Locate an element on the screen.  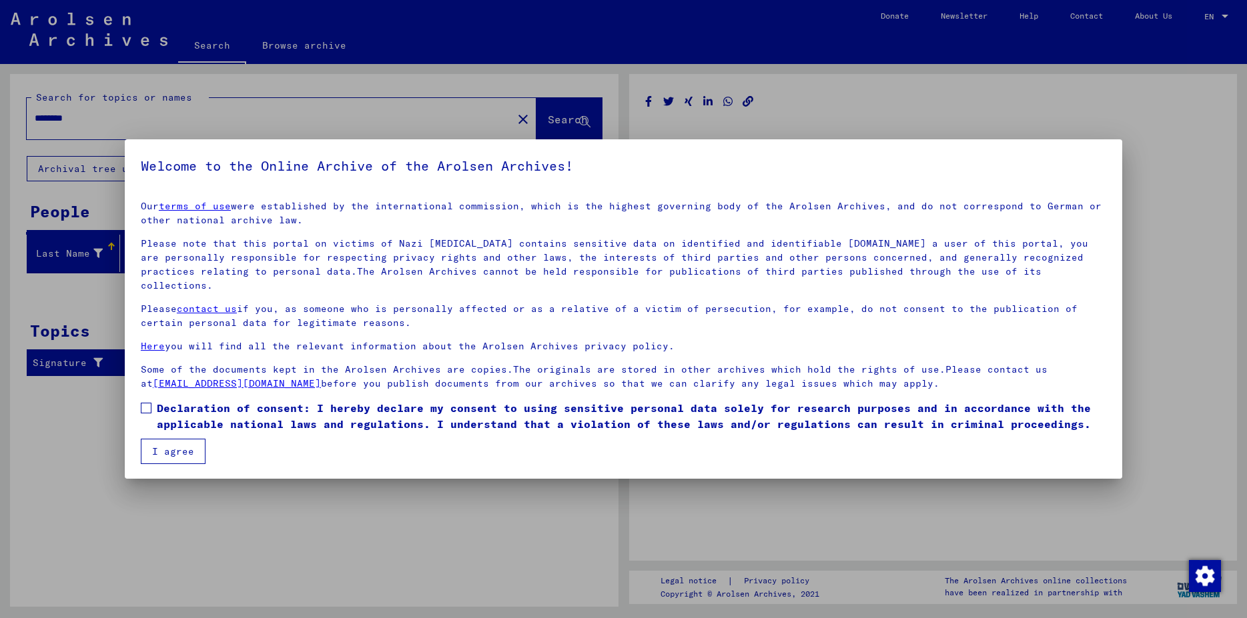
img: Change consent is located at coordinates (1205, 576).